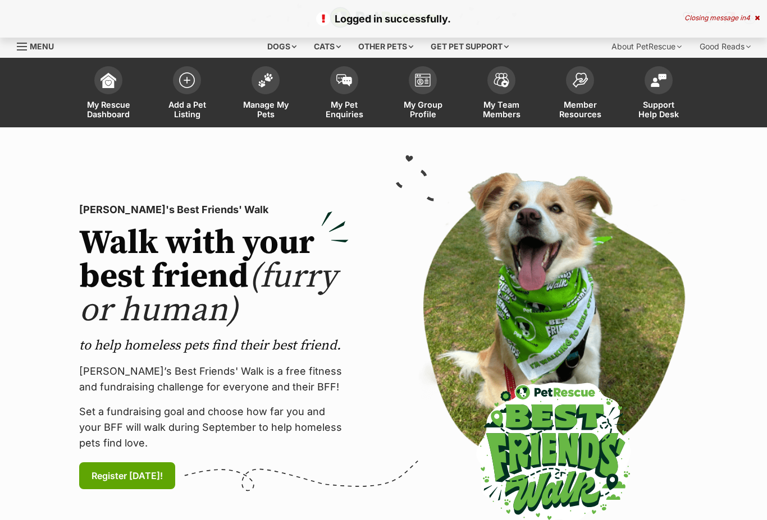 The image size is (767, 520). What do you see at coordinates (327, 47) in the screenshot?
I see `div: Cats` at bounding box center [327, 47].